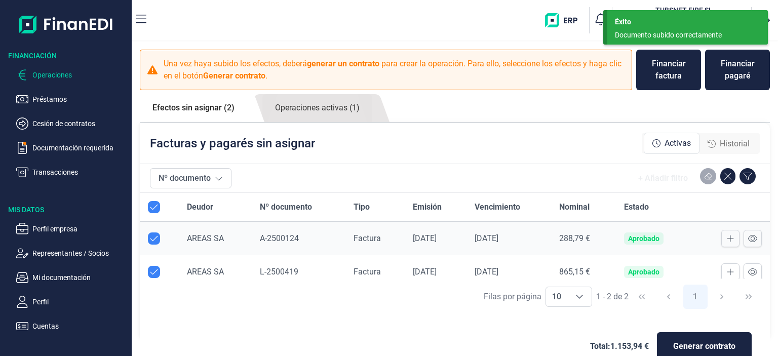  I want to click on b: Generar contrato, so click(234, 75).